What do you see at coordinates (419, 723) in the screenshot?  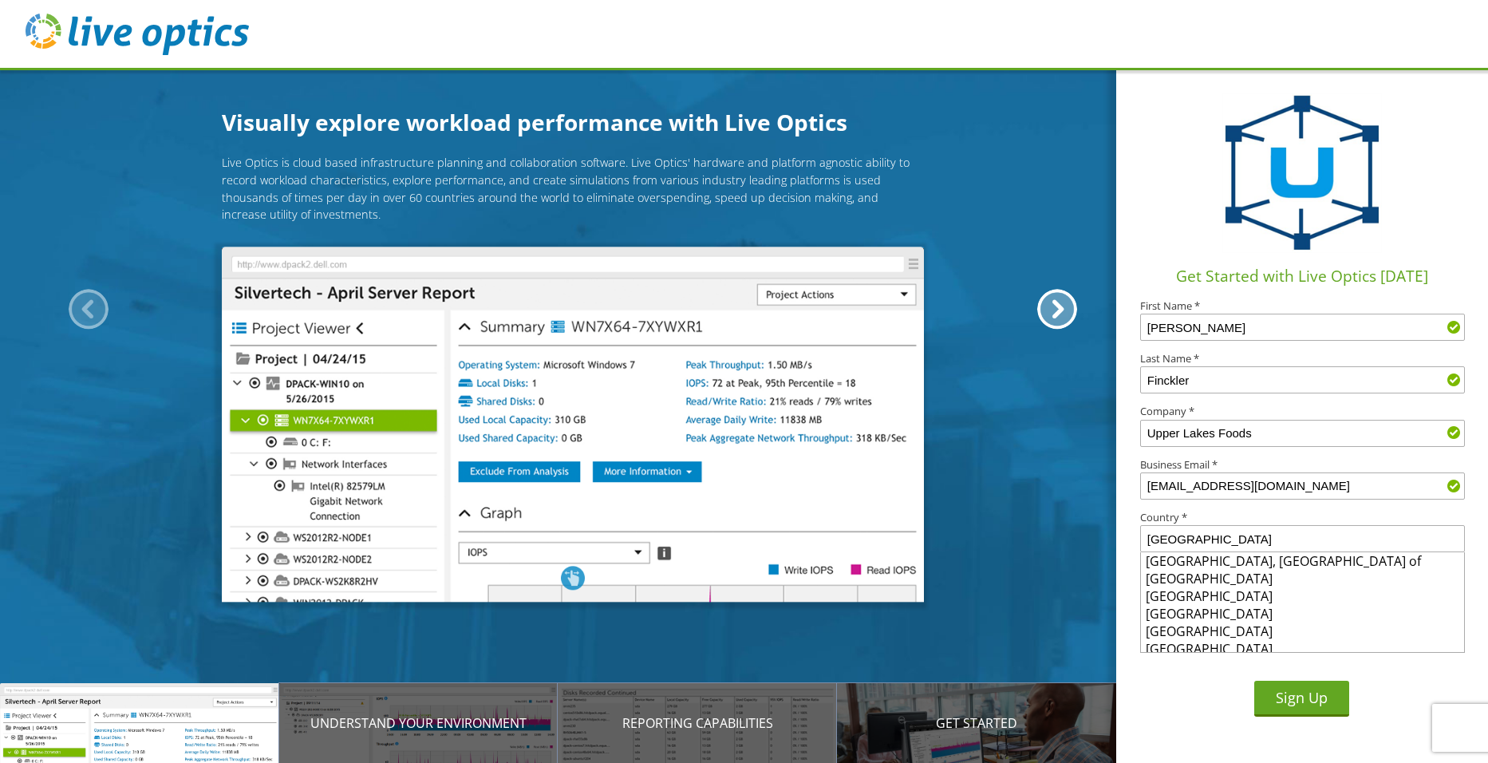 I see `p: Understand your environment` at bounding box center [419, 723].